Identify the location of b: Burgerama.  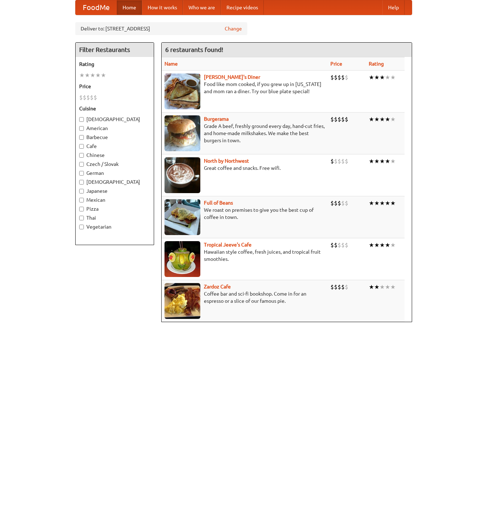
(216, 119).